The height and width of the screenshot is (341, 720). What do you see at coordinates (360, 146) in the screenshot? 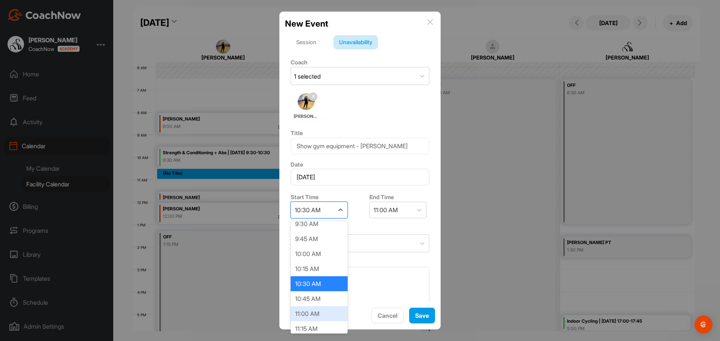
I see `input: Event Name` at bounding box center [360, 146].